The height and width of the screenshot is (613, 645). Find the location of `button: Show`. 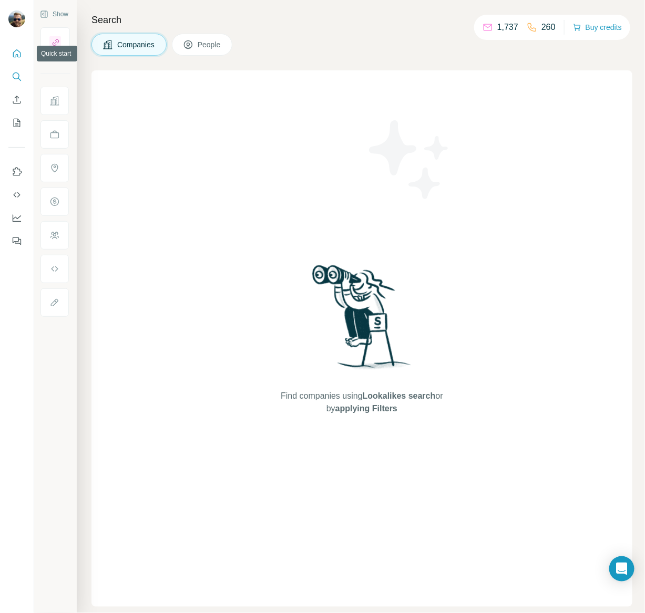

button: Show is located at coordinates (54, 14).